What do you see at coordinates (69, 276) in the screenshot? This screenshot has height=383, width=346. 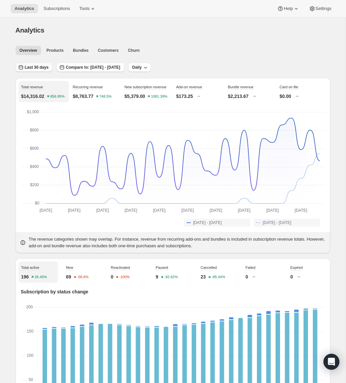 I see `p: 69` at bounding box center [69, 276].